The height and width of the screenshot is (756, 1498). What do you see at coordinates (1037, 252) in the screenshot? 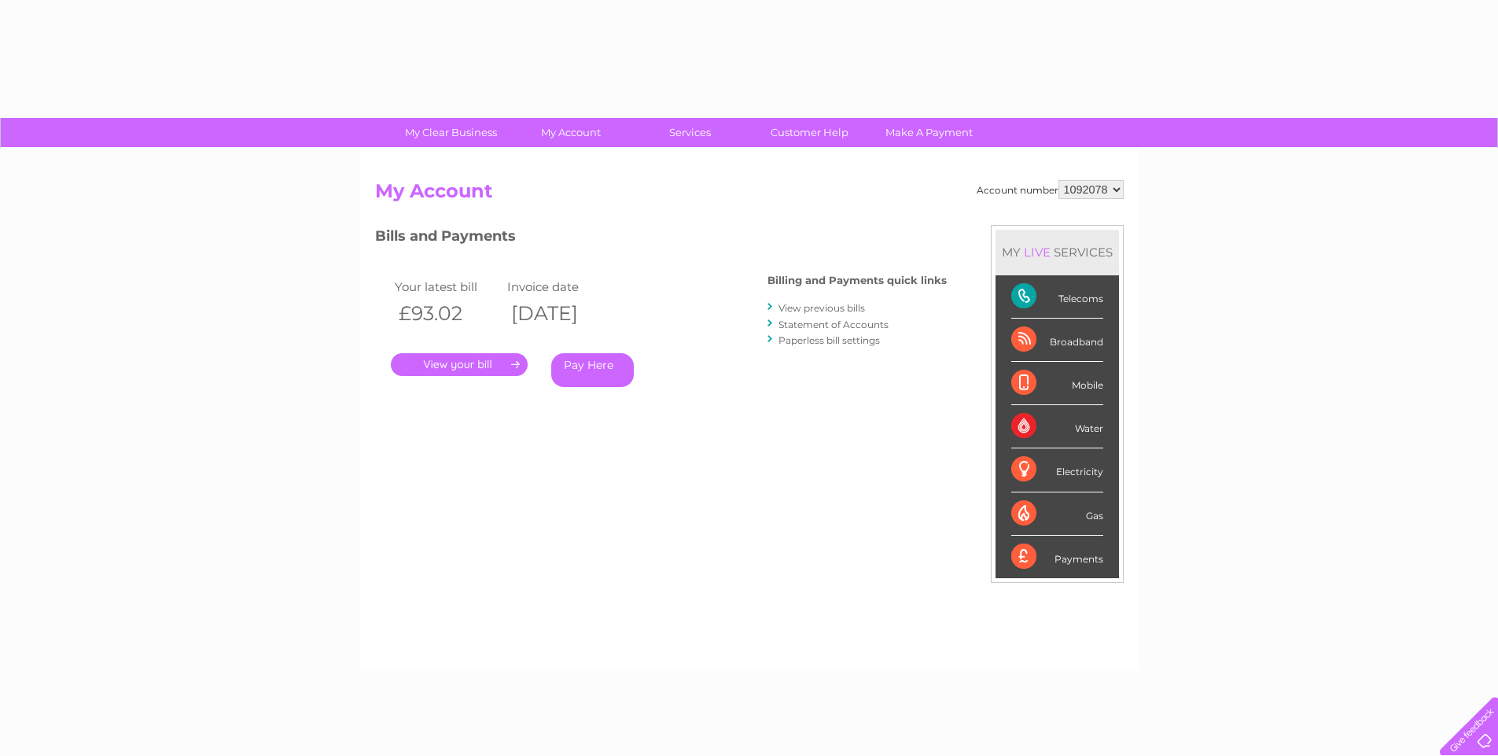
I see `div: LIVE` at bounding box center [1037, 252].